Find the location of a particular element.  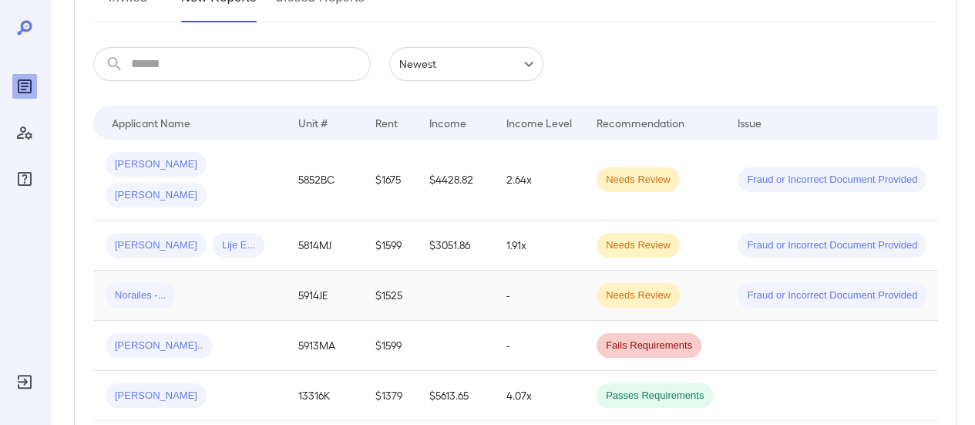

div: Income Level is located at coordinates (539, 123).